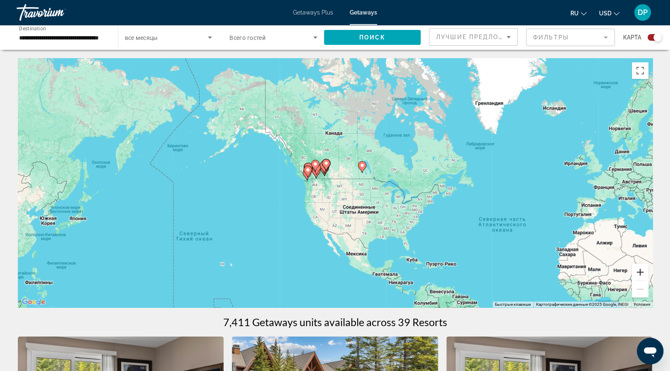 The height and width of the screenshot is (371, 670). I want to click on a: Getaways Plus, so click(313, 12).